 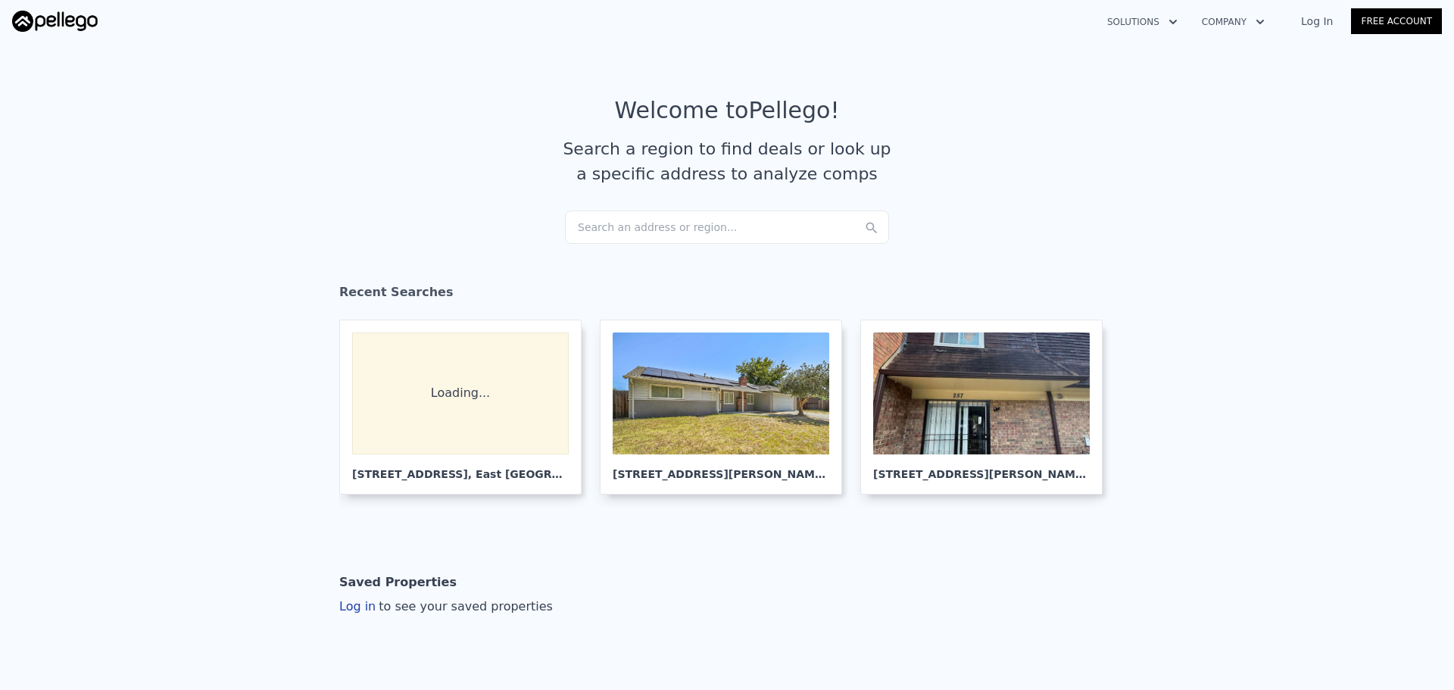 I want to click on a: Log In, so click(x=1317, y=21).